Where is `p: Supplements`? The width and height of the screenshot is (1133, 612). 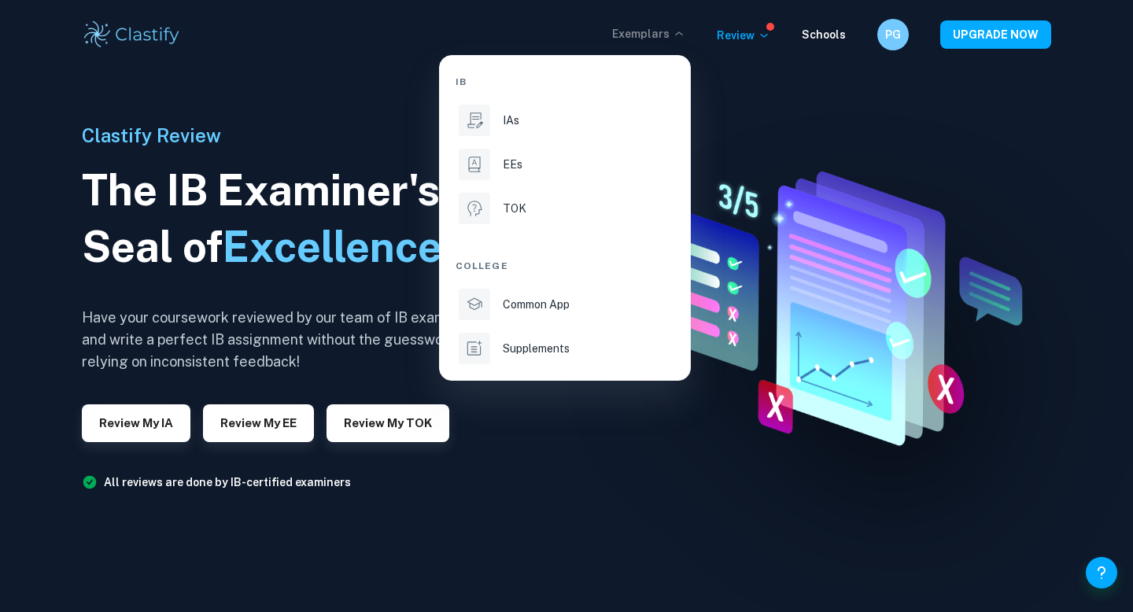 p: Supplements is located at coordinates (536, 349).